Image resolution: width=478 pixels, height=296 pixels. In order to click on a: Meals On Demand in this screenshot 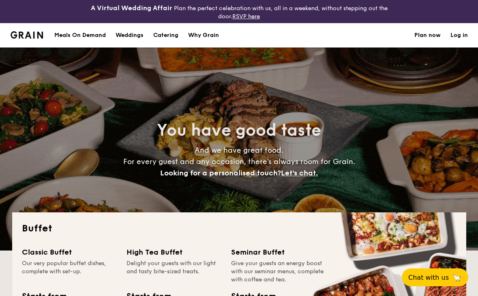, I will do `click(80, 35)`.